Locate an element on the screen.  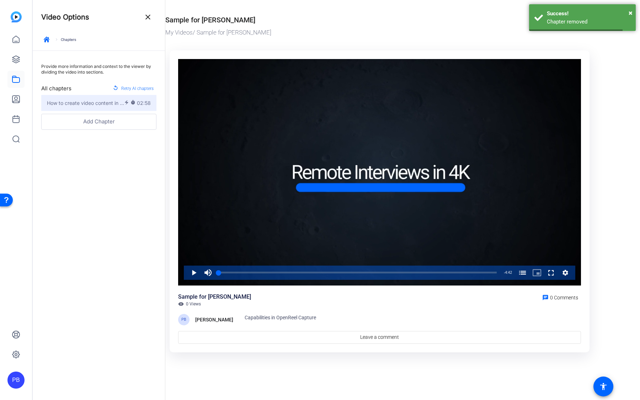
h4: All chapters is located at coordinates (56, 89).